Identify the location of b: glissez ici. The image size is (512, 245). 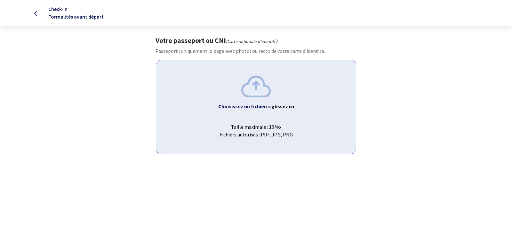
(283, 106).